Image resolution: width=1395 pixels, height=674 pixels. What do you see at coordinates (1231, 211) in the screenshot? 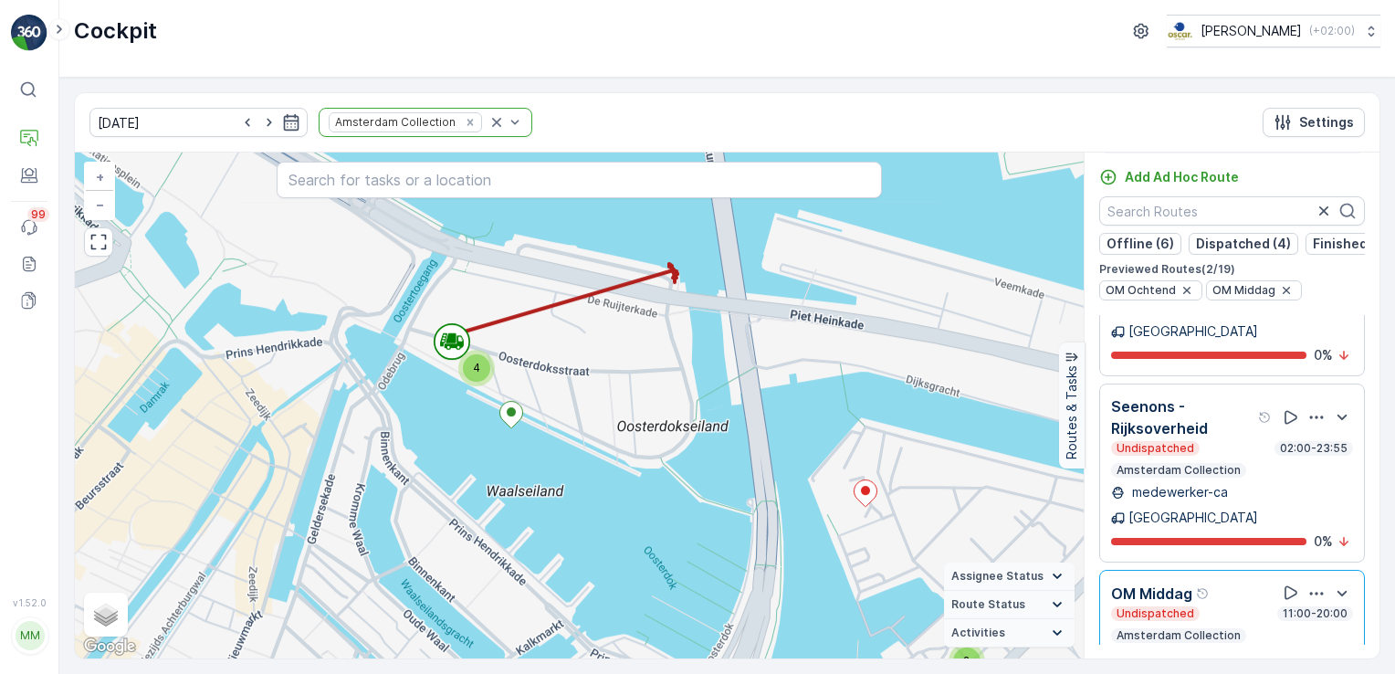
I see `input: Search Routes` at bounding box center [1231, 211].